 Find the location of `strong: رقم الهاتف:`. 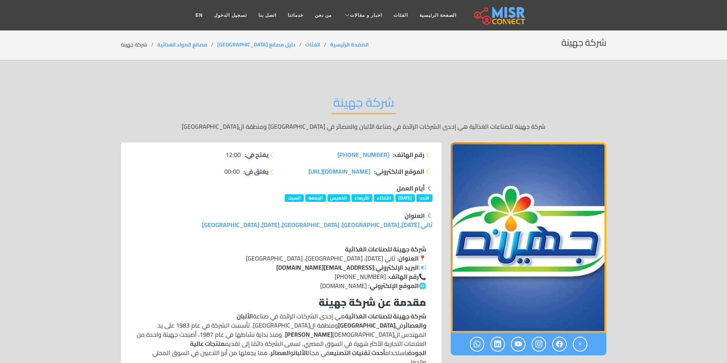

strong: رقم الهاتف: is located at coordinates (408, 155).